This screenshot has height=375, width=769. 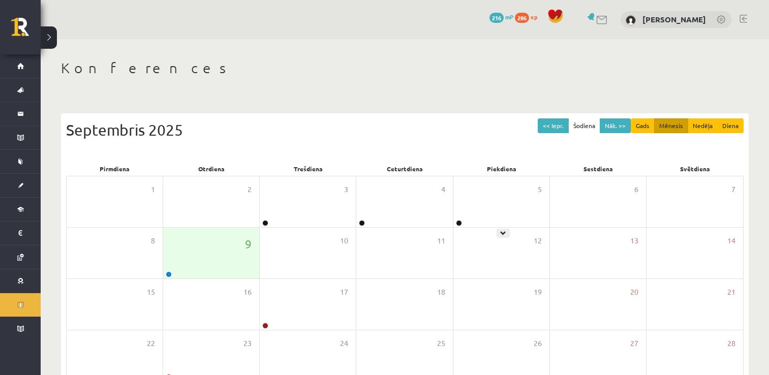 What do you see at coordinates (151, 344) in the screenshot?
I see `span: 22` at bounding box center [151, 344].